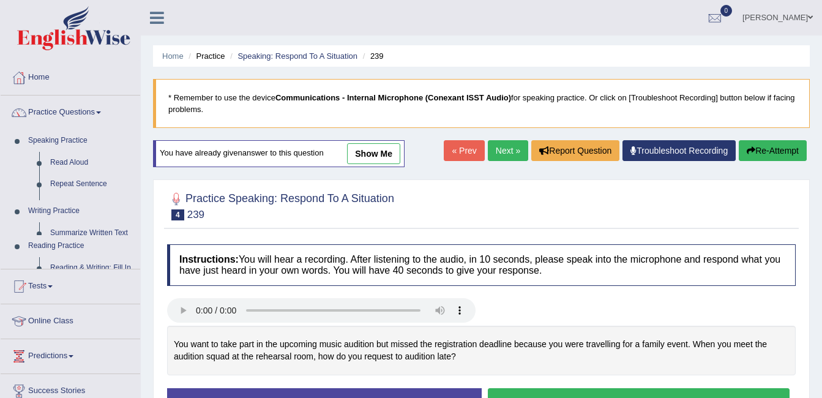 The height and width of the screenshot is (398, 822). What do you see at coordinates (92, 206) in the screenshot?
I see `a: Describe Image` at bounding box center [92, 206].